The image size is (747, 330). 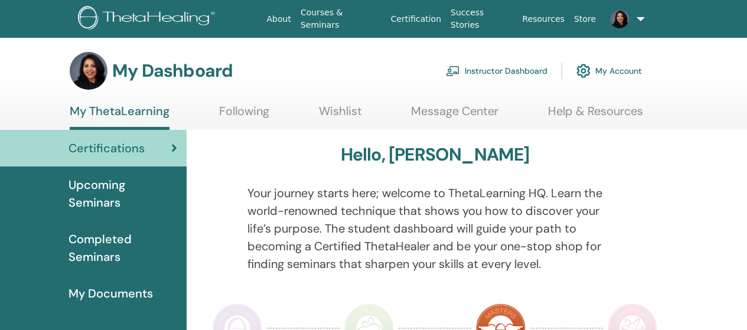 I want to click on a: About, so click(x=279, y=19).